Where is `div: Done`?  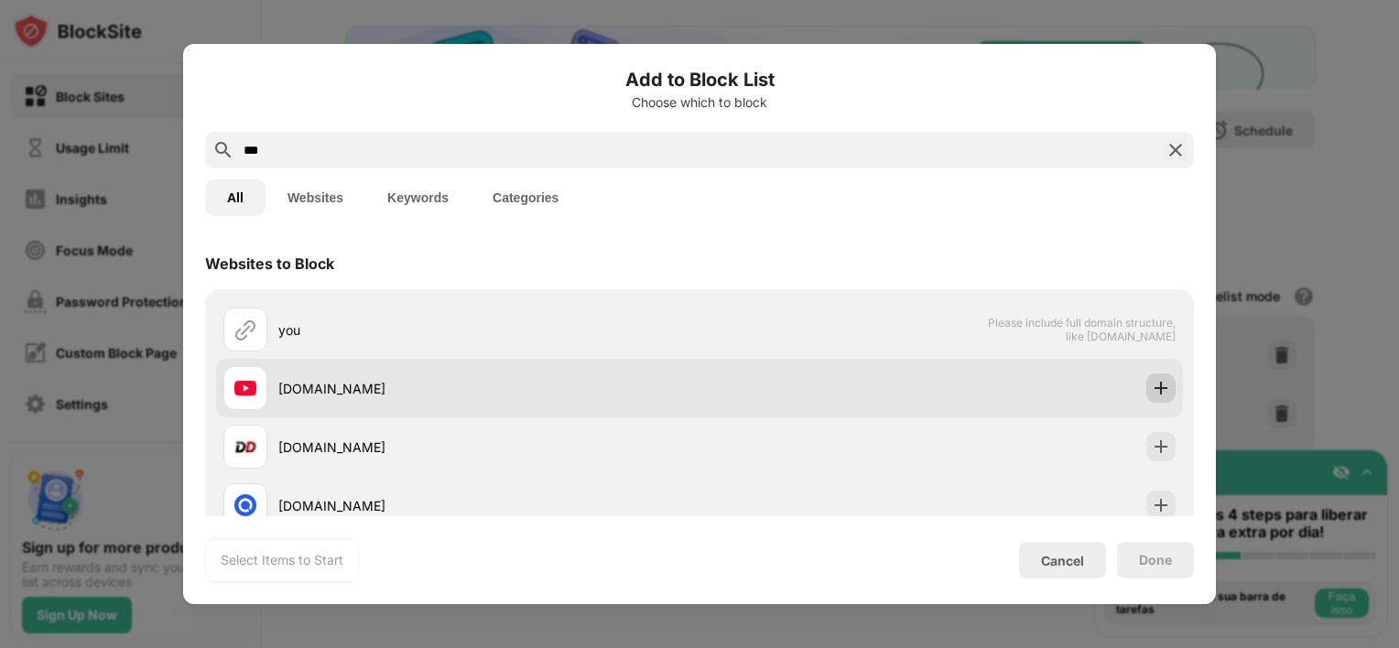 div: Done is located at coordinates (1155, 560).